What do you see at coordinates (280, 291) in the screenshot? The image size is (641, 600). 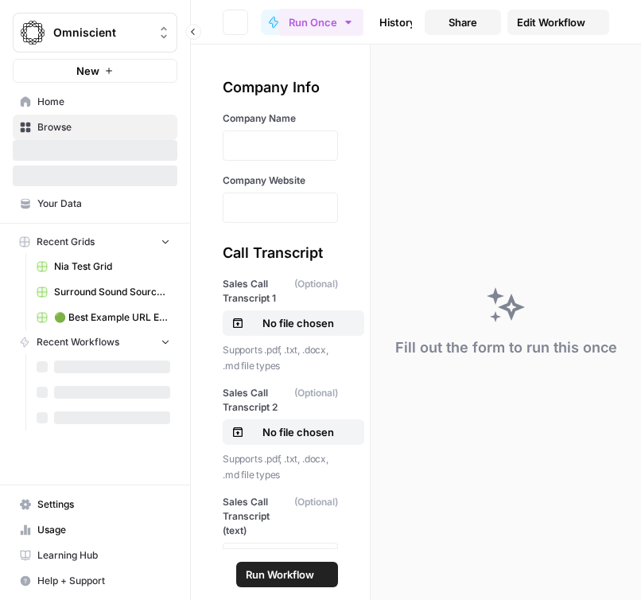 I see `label: Sales Call Transcript 1` at bounding box center [280, 291].